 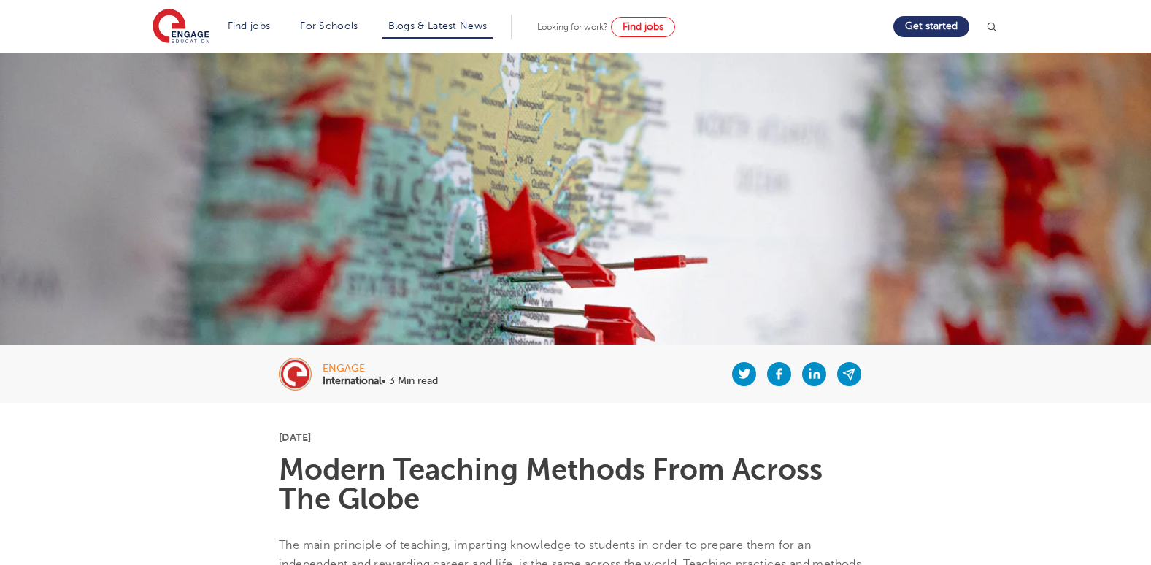 I want to click on h1: Modern Teaching Methods From Across The Globe, so click(x=575, y=485).